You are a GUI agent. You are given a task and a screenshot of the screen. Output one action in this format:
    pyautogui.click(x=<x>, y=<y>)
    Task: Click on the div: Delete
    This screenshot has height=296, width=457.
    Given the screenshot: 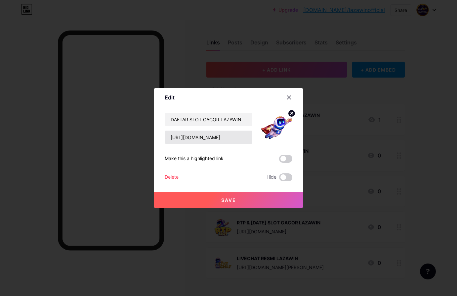 What is the action you would take?
    pyautogui.click(x=172, y=177)
    